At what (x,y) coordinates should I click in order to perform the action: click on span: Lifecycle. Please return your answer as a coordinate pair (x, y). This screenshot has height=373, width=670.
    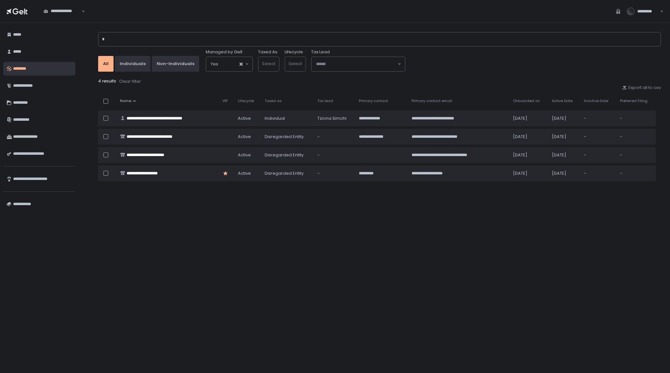
    Looking at the image, I should click on (246, 101).